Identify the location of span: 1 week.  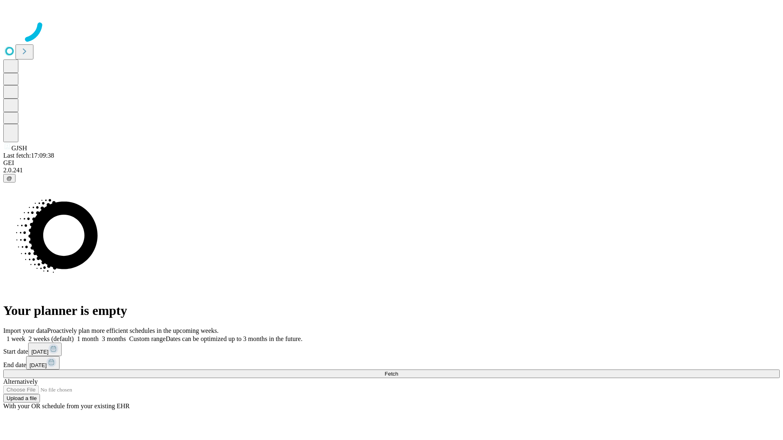
(16, 339).